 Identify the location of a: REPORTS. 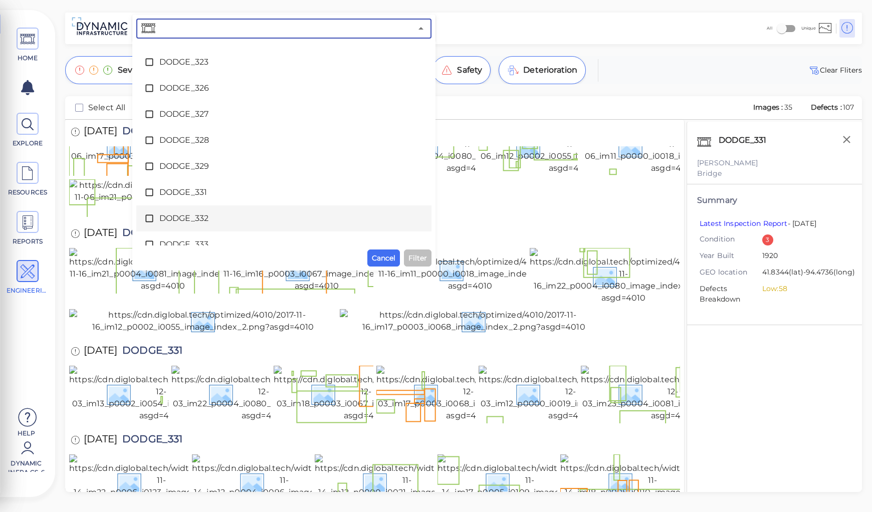
(28, 228).